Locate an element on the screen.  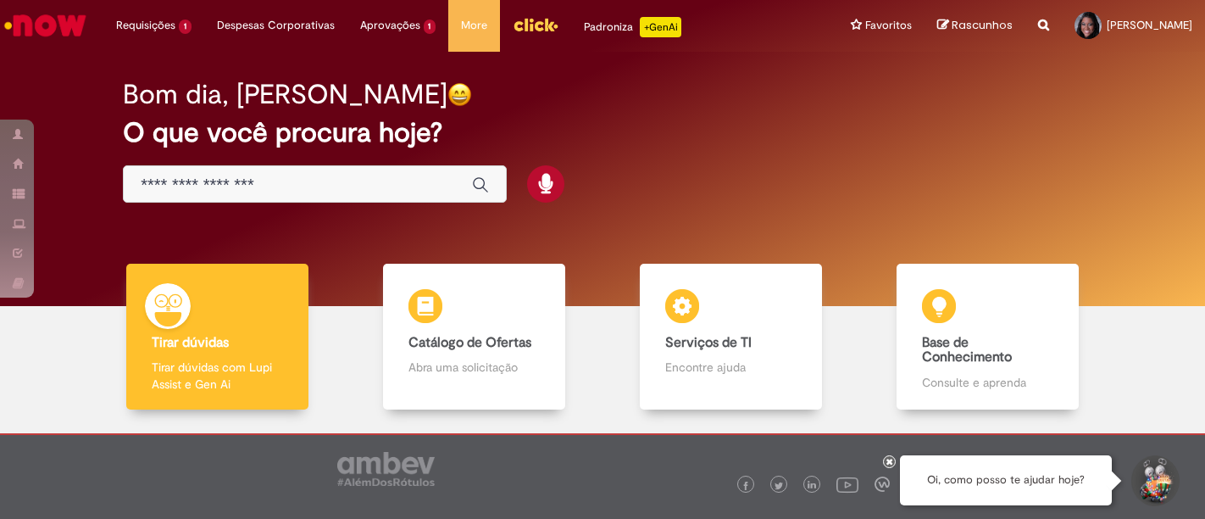
div: Padroniza is located at coordinates (632, 27).